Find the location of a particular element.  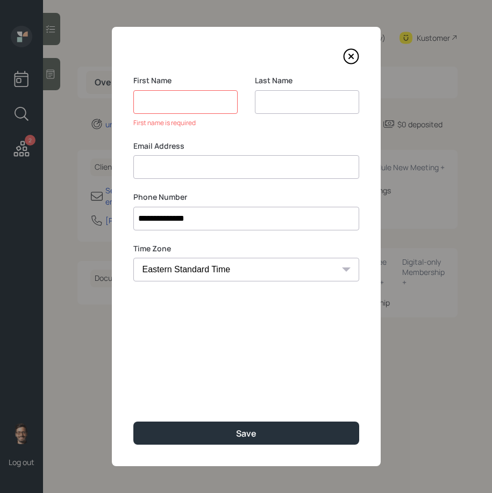

button: Save is located at coordinates (246, 433).